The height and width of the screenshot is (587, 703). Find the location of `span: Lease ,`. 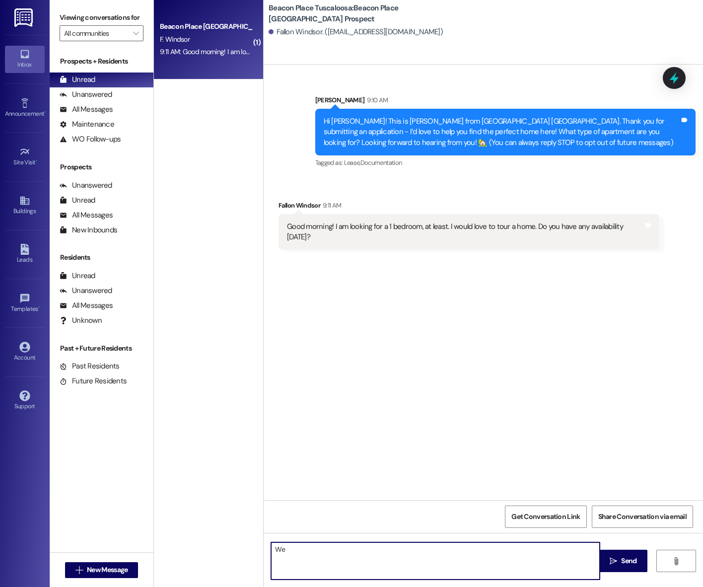

span: Lease , is located at coordinates (352, 162).